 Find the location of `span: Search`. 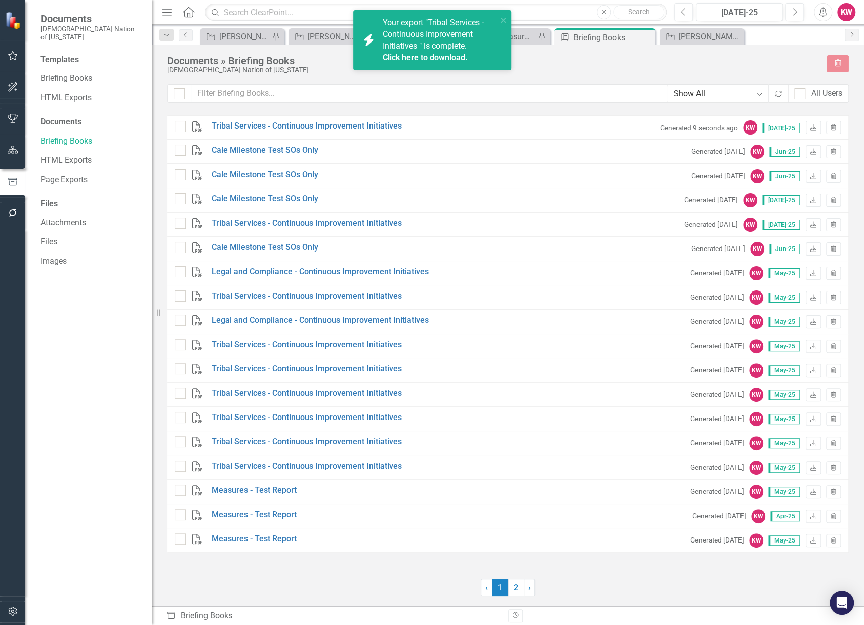

span: Search is located at coordinates (639, 12).